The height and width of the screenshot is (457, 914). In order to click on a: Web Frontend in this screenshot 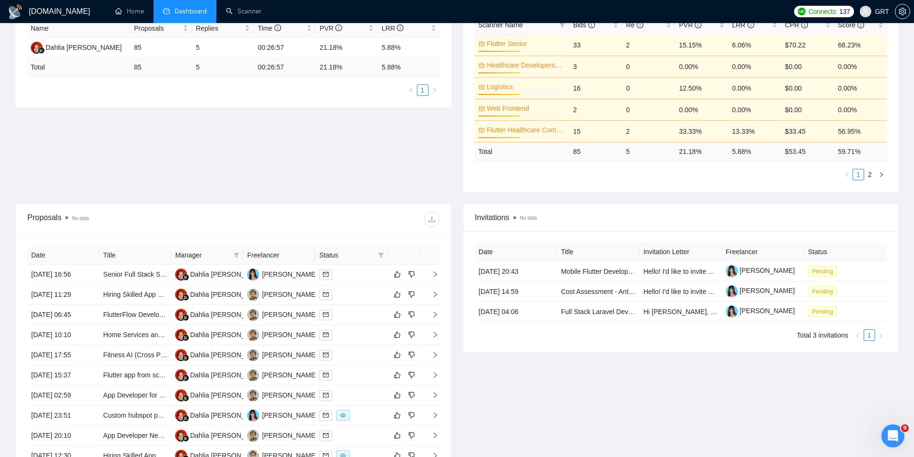, I will do `click(525, 108)`.